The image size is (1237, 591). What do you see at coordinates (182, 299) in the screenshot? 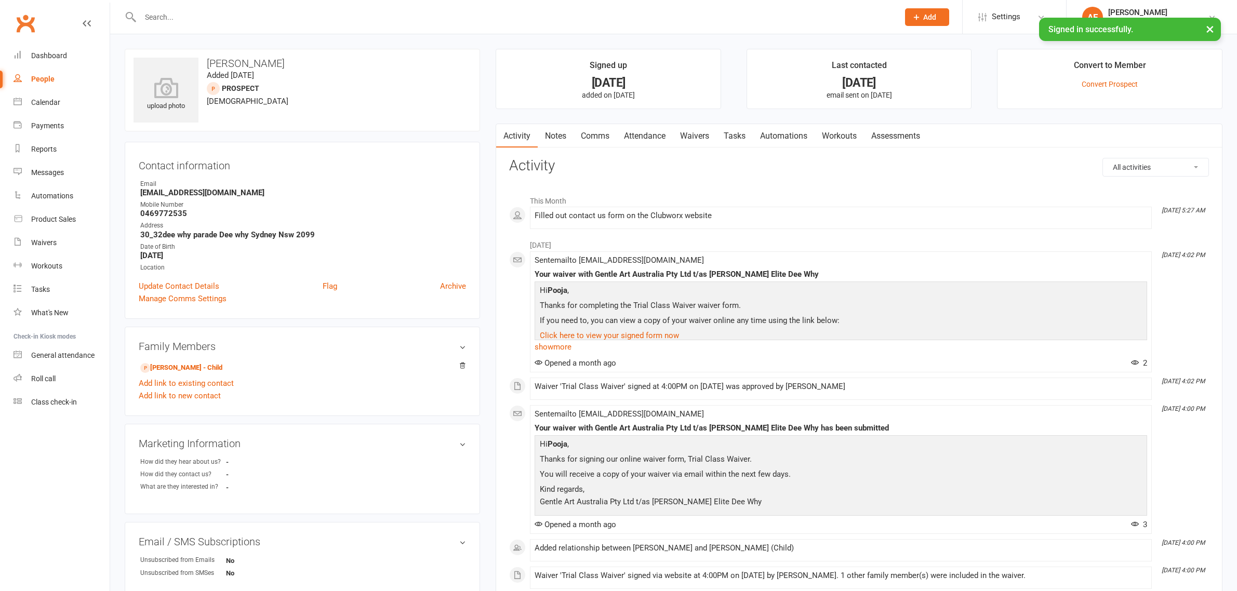
I see `a: Manage Comms Settings` at bounding box center [182, 299].